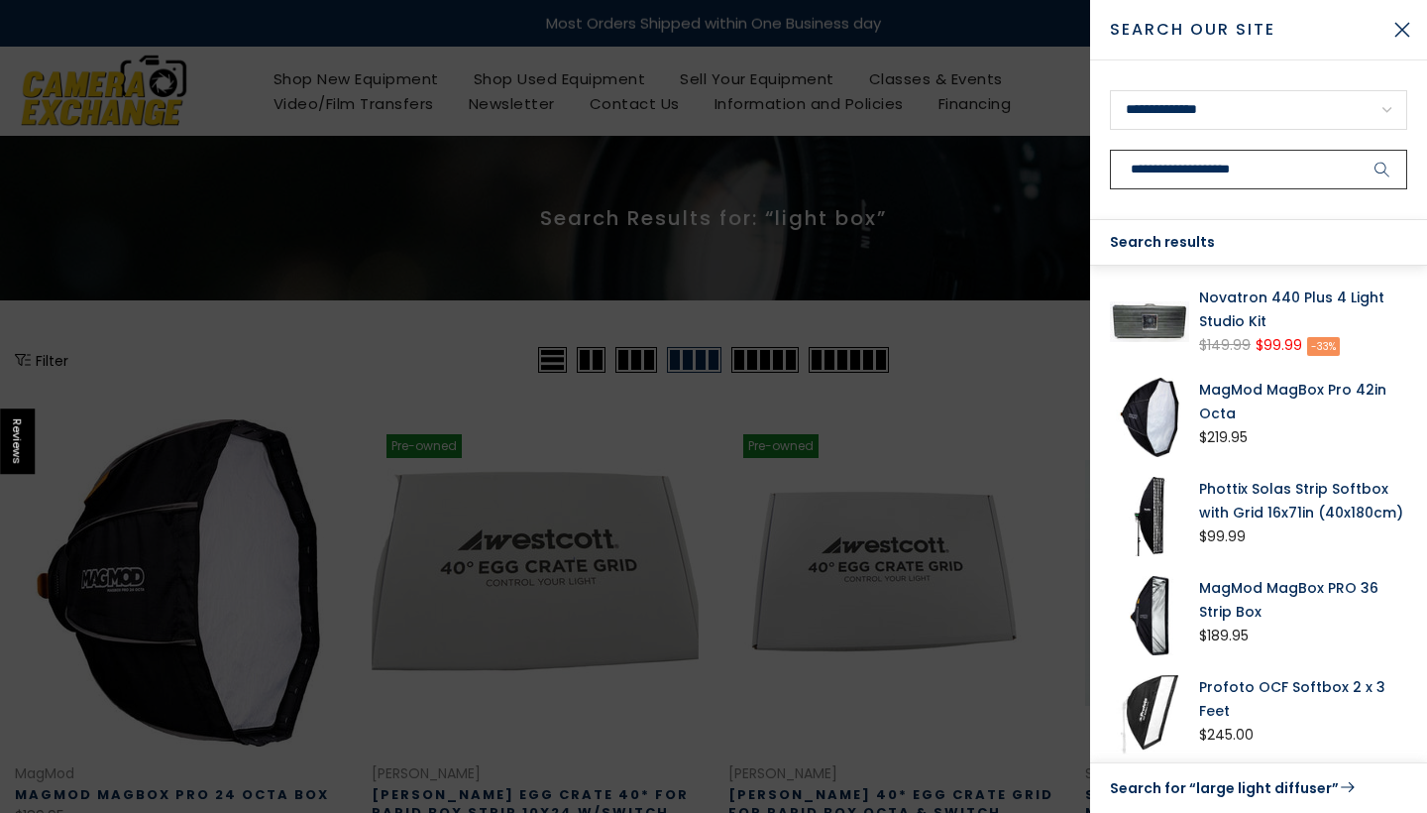  I want to click on a: Profoto OCF Softbox 2 x 3 Feet, so click(1303, 699).